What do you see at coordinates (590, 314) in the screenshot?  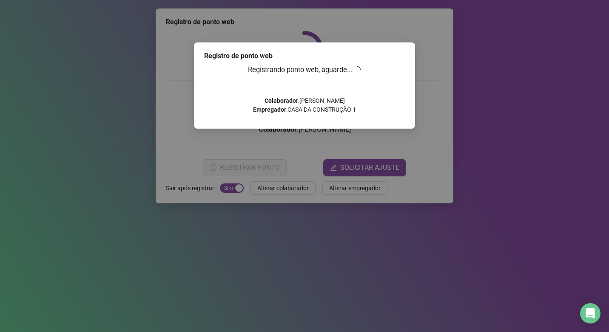 I see `div: Open Intercom Messenger` at bounding box center [590, 314].